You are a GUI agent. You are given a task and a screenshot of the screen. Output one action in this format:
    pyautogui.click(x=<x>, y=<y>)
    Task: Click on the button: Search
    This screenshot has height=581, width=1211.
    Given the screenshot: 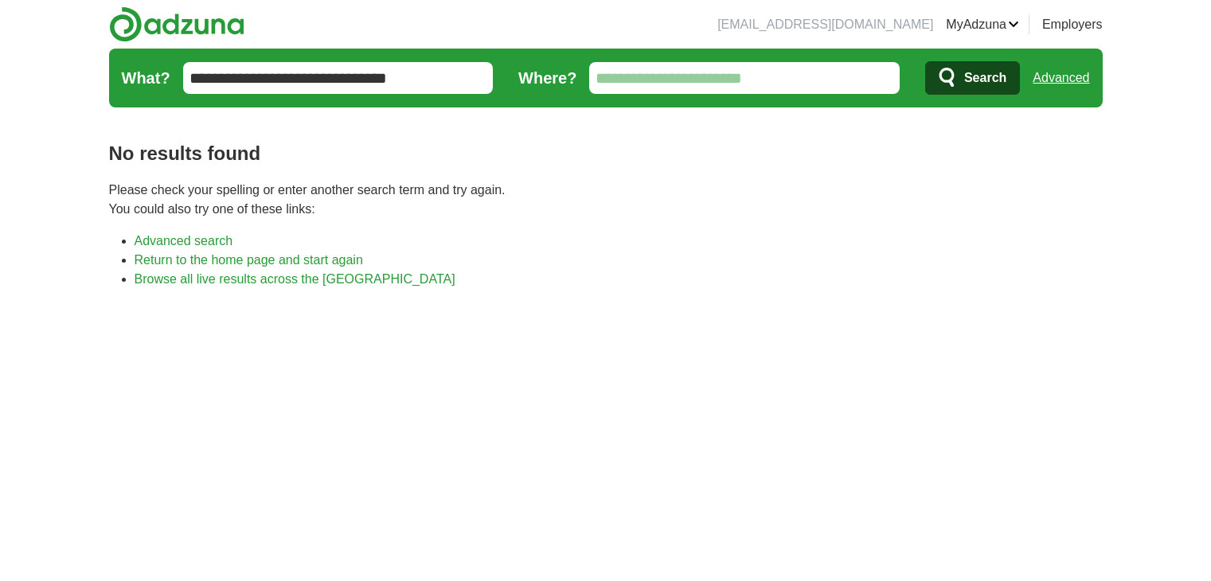 What is the action you would take?
    pyautogui.click(x=972, y=78)
    